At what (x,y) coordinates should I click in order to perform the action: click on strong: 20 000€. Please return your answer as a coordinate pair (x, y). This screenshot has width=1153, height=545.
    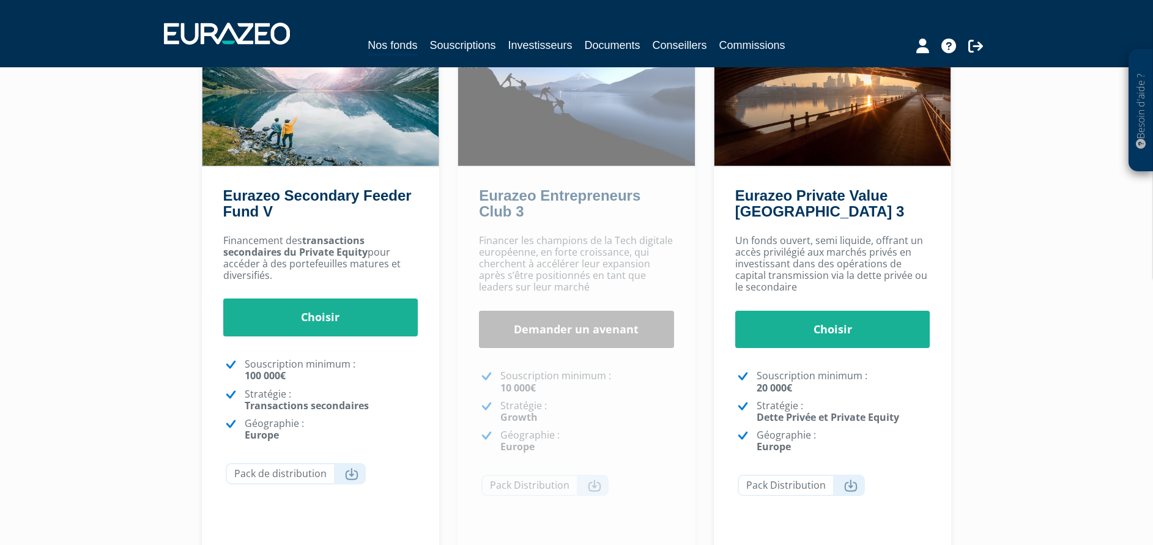
    Looking at the image, I should click on (774, 388).